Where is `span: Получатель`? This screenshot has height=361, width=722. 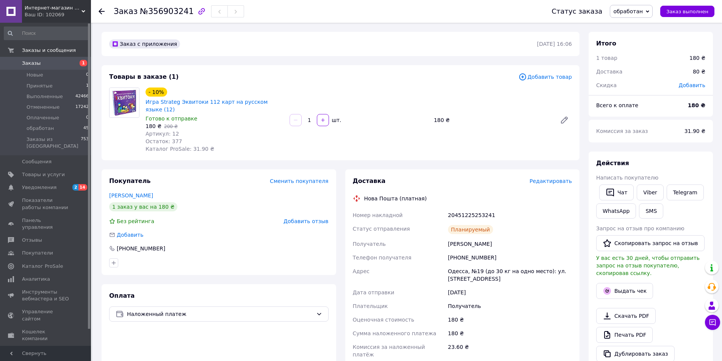
span: Получатель is located at coordinates (369, 244).